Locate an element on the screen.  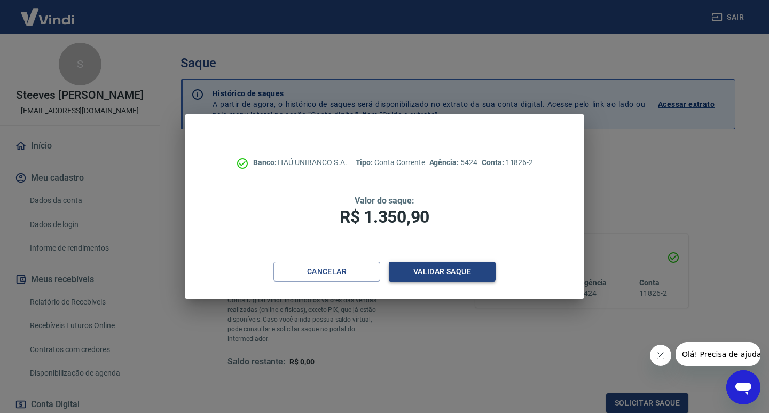
span: Tipo: is located at coordinates (365, 162).